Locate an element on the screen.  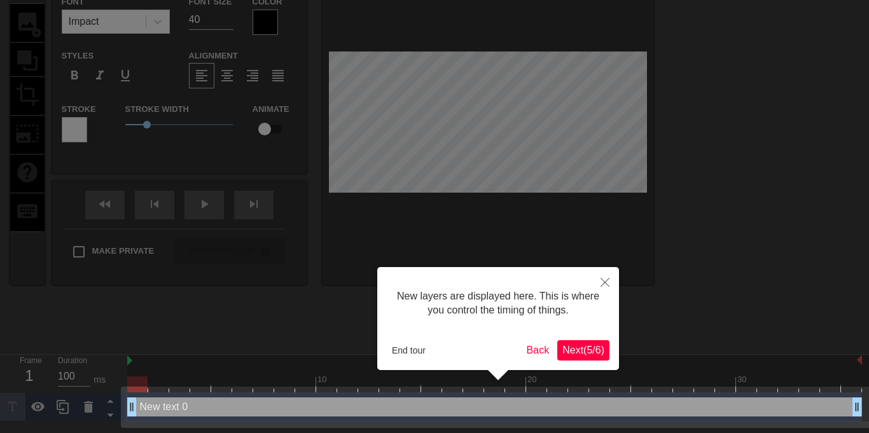
button: Next is located at coordinates (583, 351).